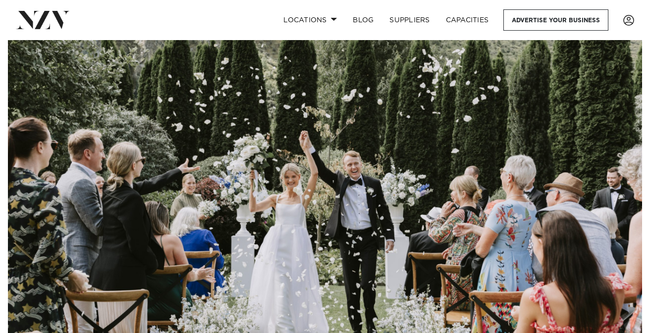  What do you see at coordinates (467, 20) in the screenshot?
I see `a: Capacities` at bounding box center [467, 20].